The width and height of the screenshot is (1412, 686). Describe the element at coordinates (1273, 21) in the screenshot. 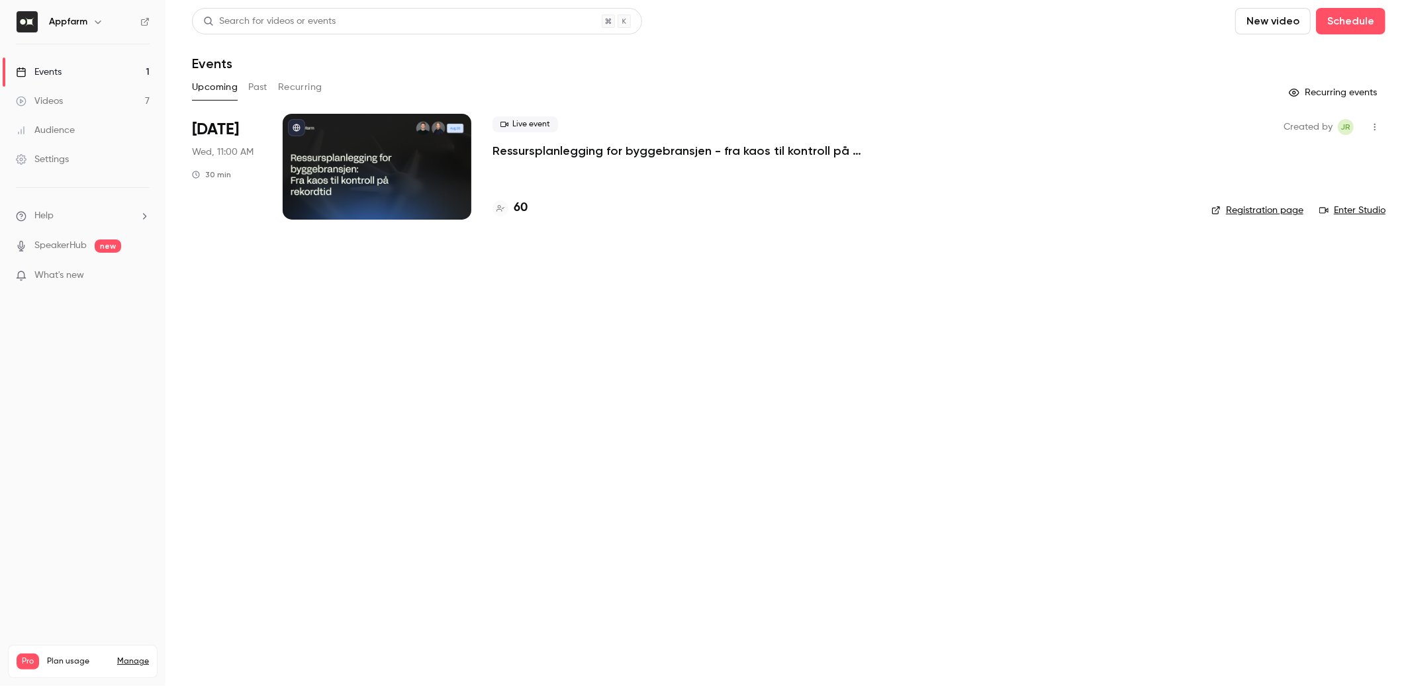

I see `button: New video` at that location.